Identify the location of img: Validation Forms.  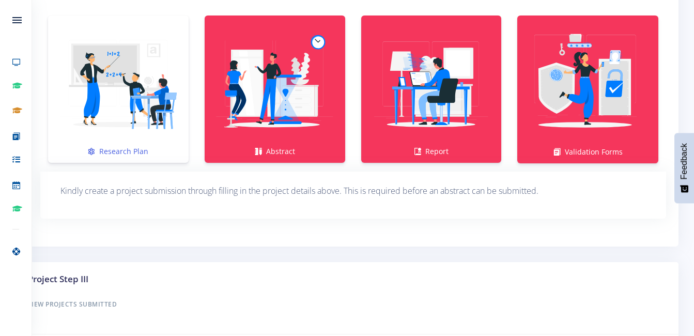
(588, 84).